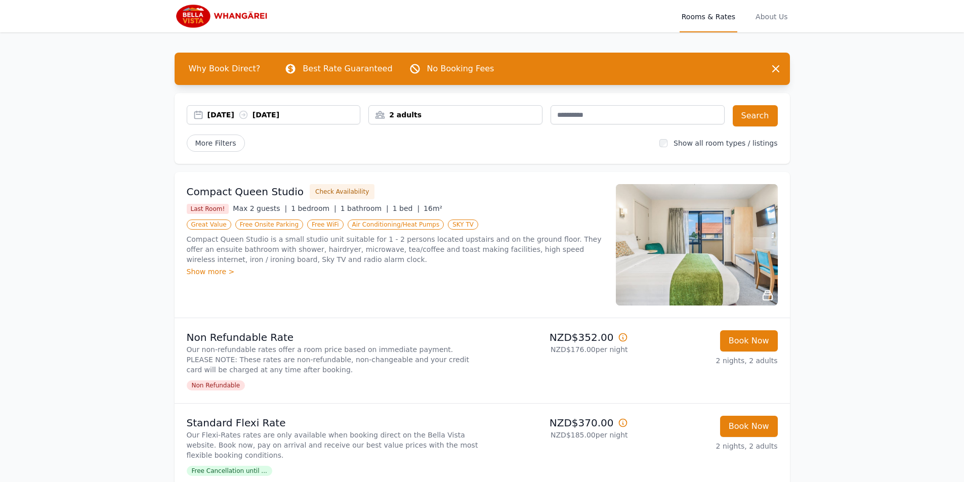 Image resolution: width=964 pixels, height=482 pixels. Describe the element at coordinates (557, 338) in the screenshot. I see `p: NZD$352.00` at that location.